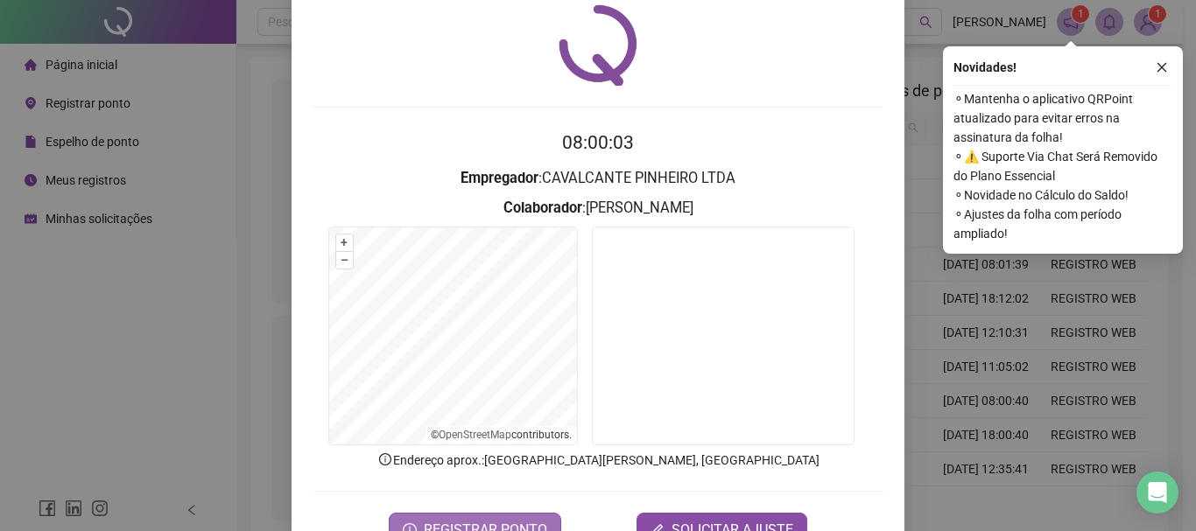 This screenshot has height=531, width=1196. I want to click on strong: Colaborador, so click(543, 207).